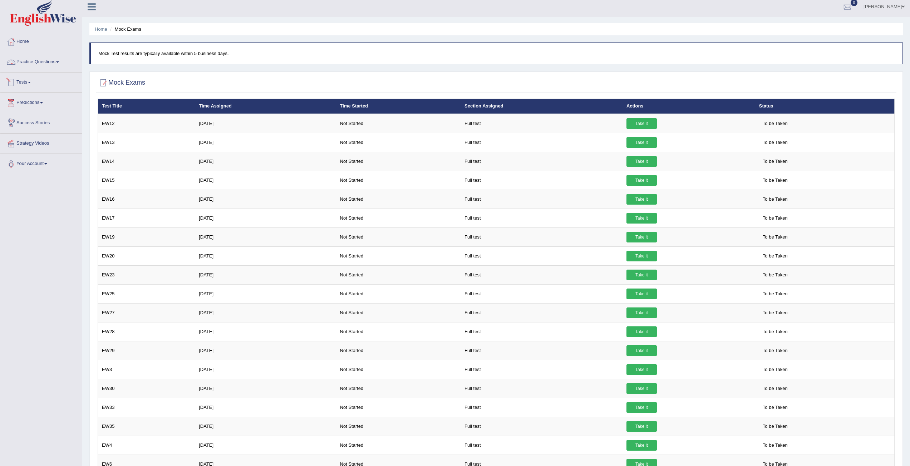  What do you see at coordinates (41, 163) in the screenshot?
I see `a: Your Account` at bounding box center [41, 163].